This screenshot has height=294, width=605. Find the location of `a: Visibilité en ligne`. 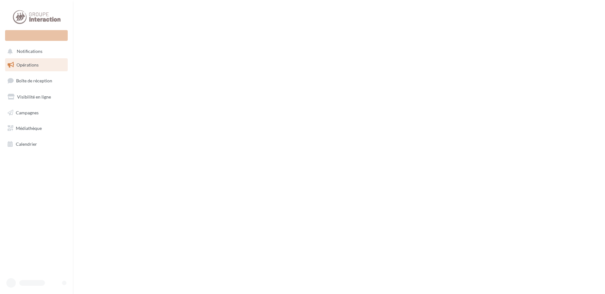

a: Visibilité en ligne is located at coordinates (36, 97).